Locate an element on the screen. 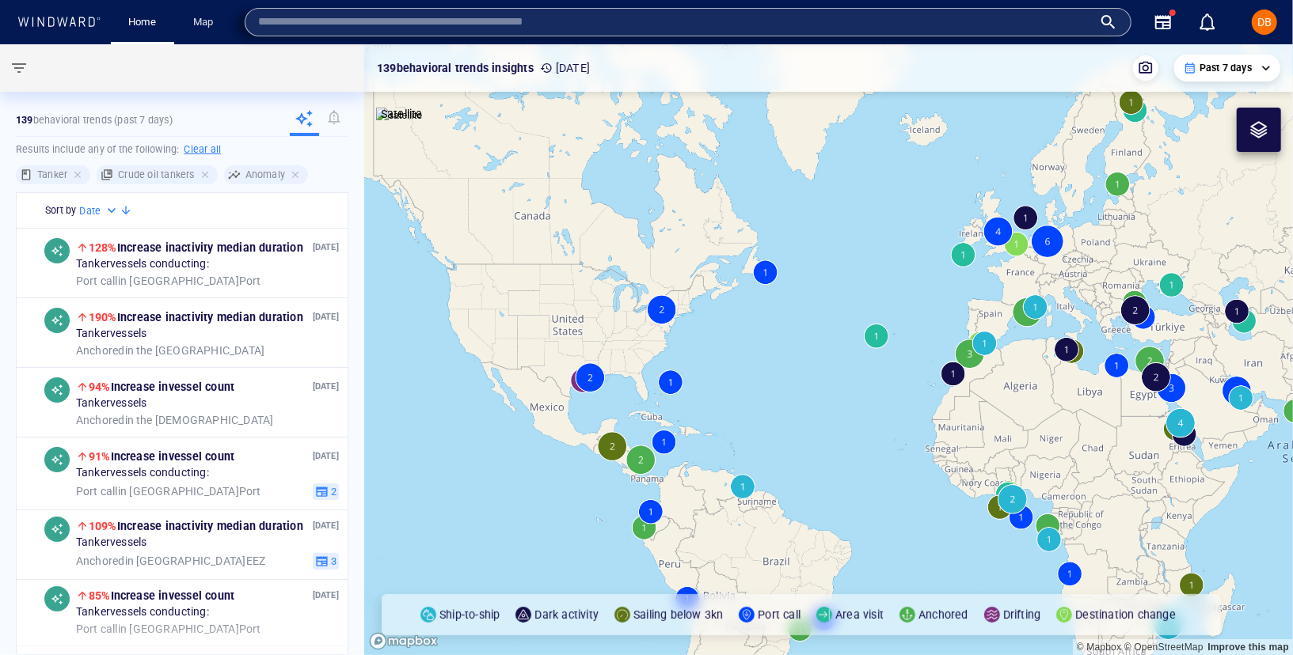  span: 94% is located at coordinates (100, 387).